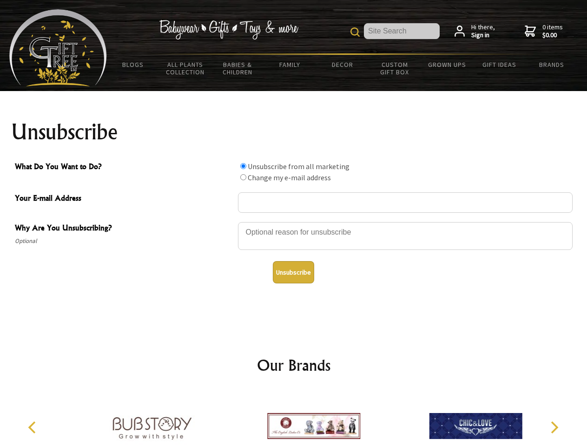 This screenshot has width=587, height=446. What do you see at coordinates (124, 167) in the screenshot?
I see `span: What Do You Want to Do?` at bounding box center [124, 167].